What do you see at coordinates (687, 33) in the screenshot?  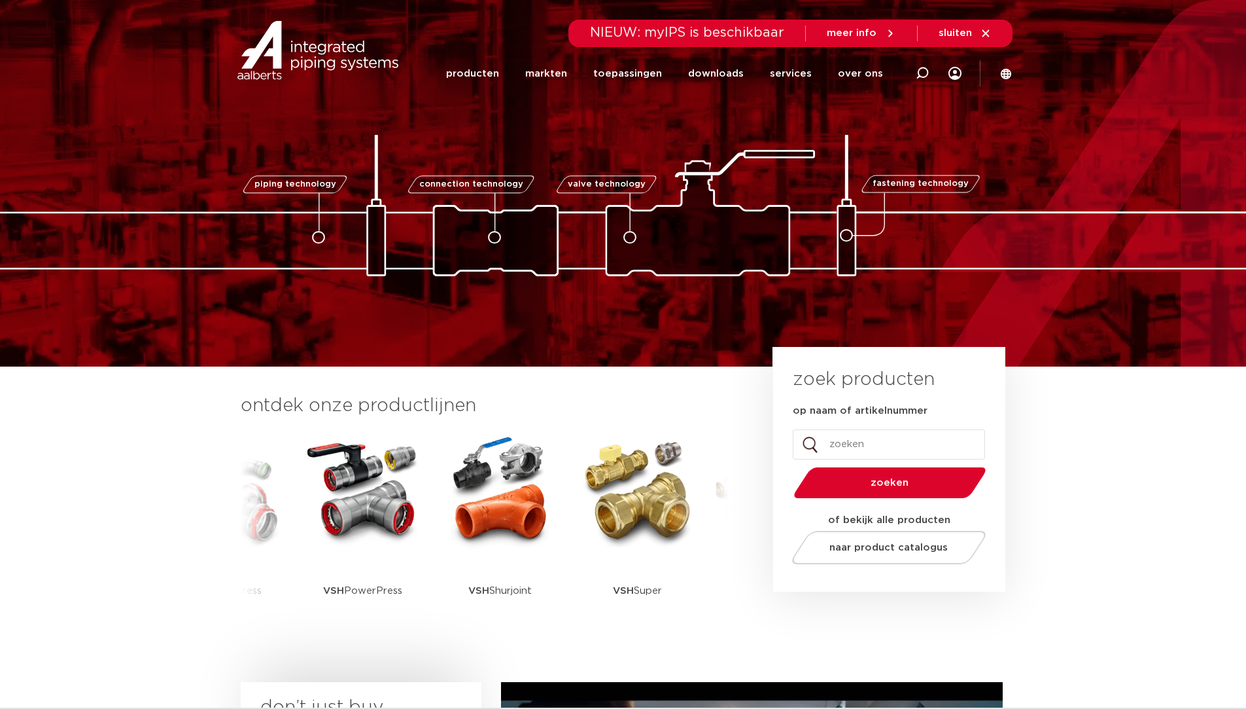 I see `span: NIEUW: myIPS is beschikbaar` at bounding box center [687, 33].